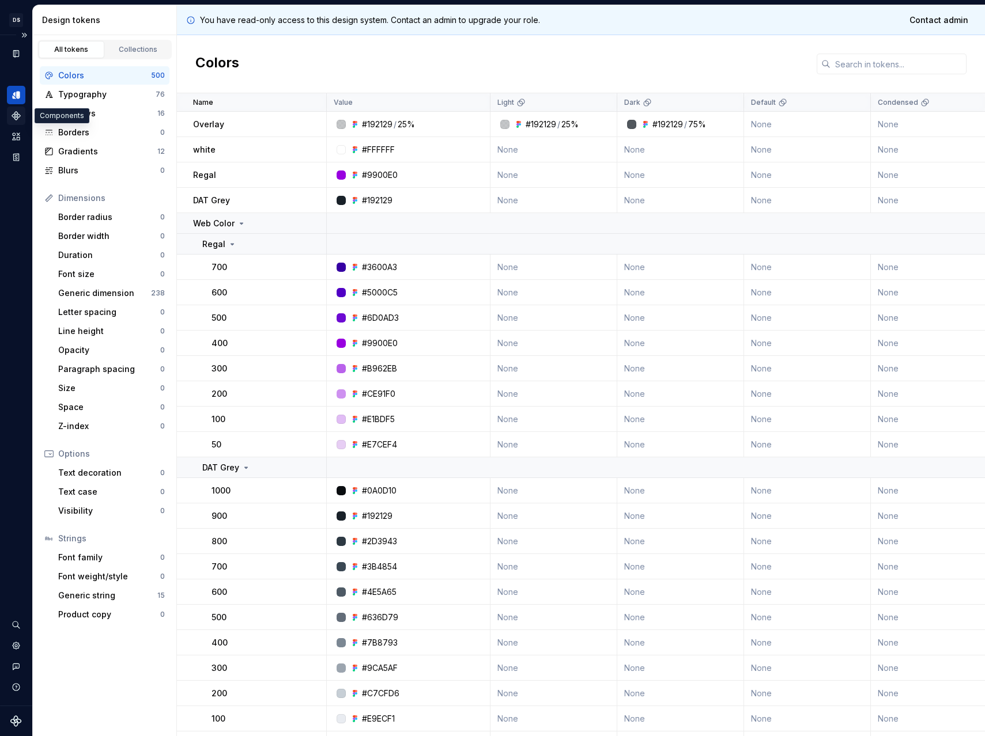 The height and width of the screenshot is (736, 985). Describe the element at coordinates (109, 331) in the screenshot. I see `div: Line height` at that location.